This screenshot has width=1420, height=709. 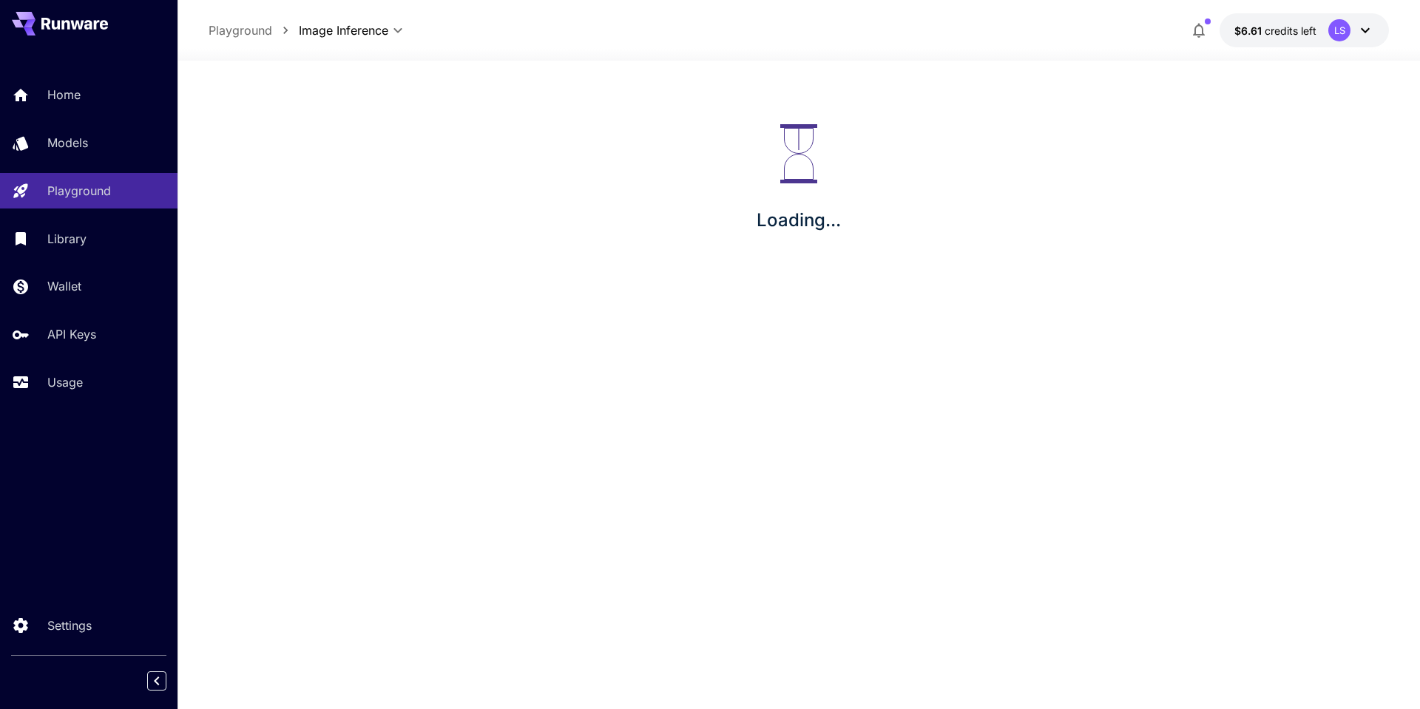 I want to click on span: $6.61, so click(x=1249, y=30).